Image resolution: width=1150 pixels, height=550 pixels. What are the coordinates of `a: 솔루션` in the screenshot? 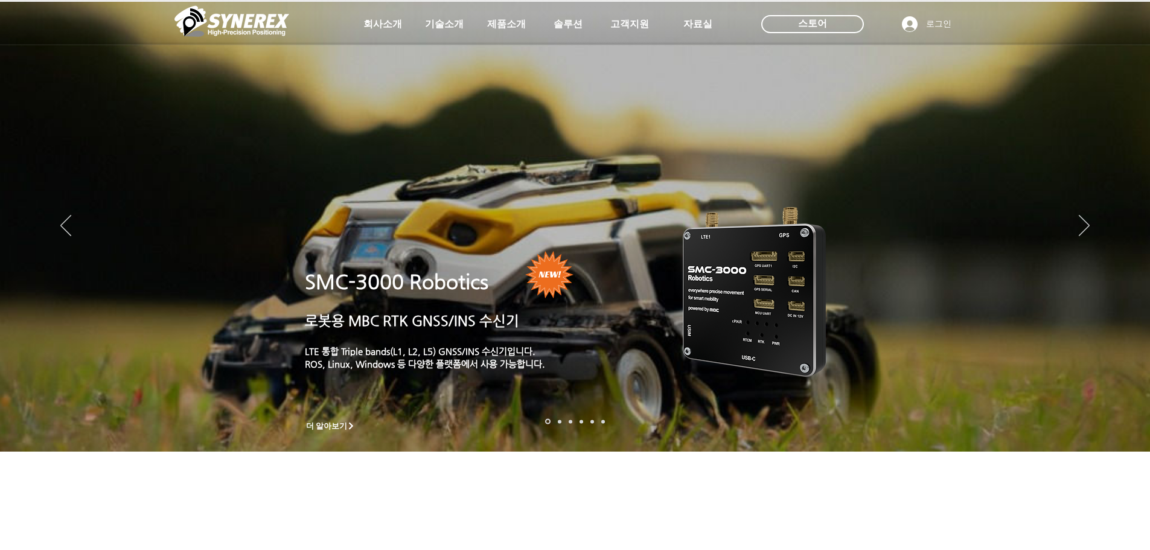 It's located at (568, 24).